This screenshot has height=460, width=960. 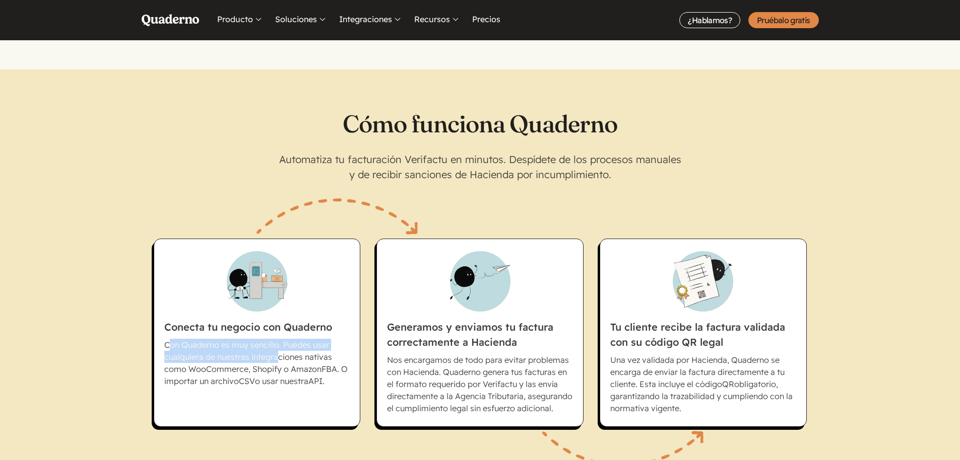 I want to click on a: ¿Hablamos?, so click(x=709, y=20).